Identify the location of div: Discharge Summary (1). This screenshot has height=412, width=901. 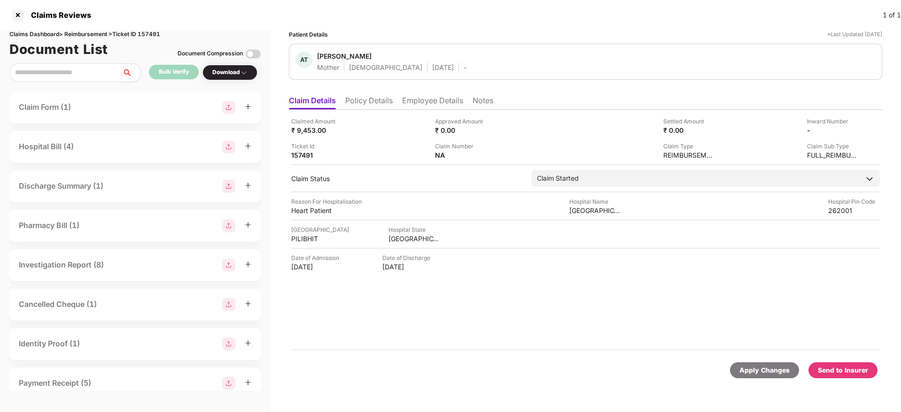
(61, 186).